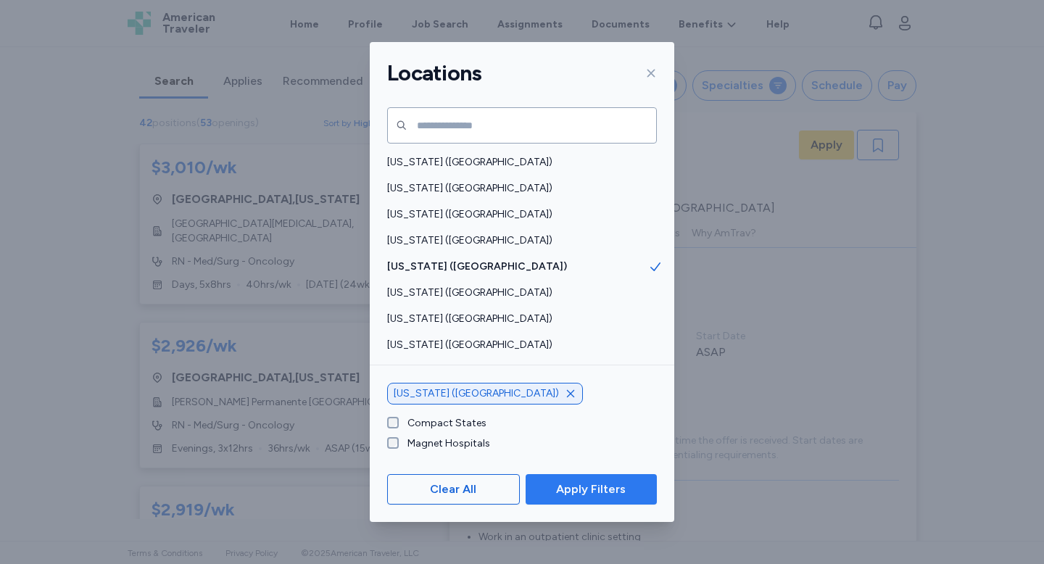 The image size is (1044, 564). What do you see at coordinates (442, 423) in the screenshot?
I see `label: Compact States` at bounding box center [442, 423].